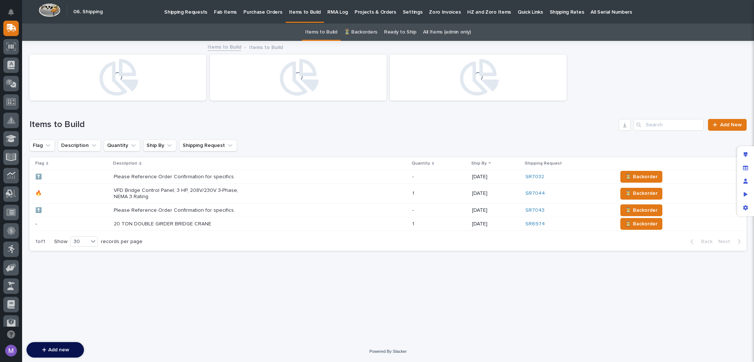  Describe the element at coordinates (71, 47) in the screenshot. I see `p: How can we help?` at that location.